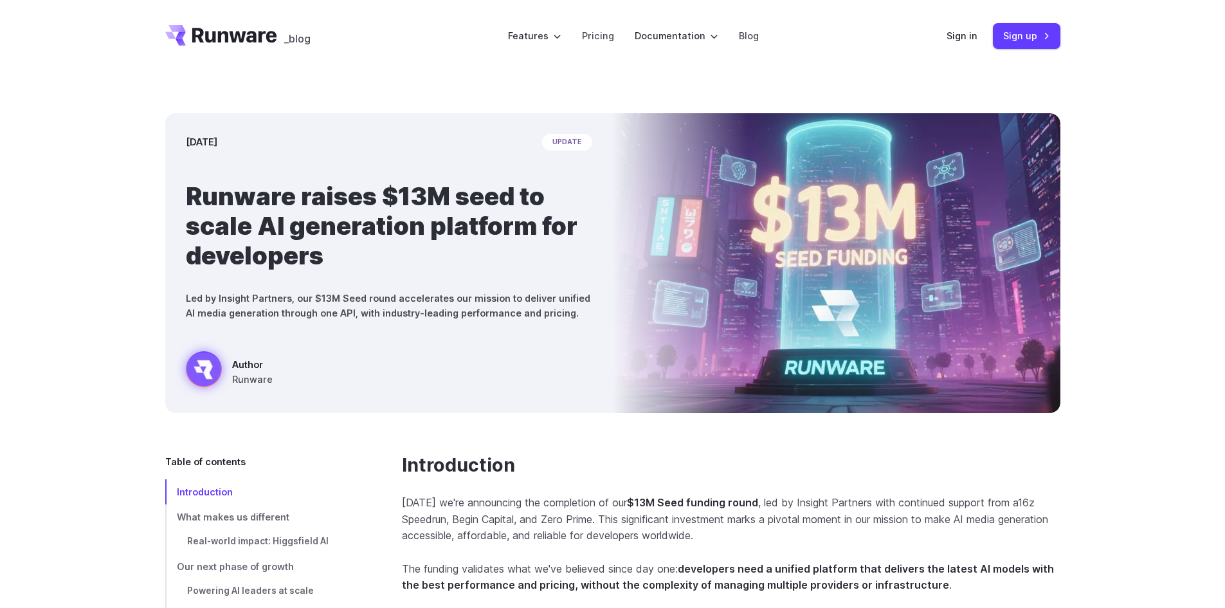 The height and width of the screenshot is (608, 1225). What do you see at coordinates (1026, 35) in the screenshot?
I see `a: Sign up` at bounding box center [1026, 35].